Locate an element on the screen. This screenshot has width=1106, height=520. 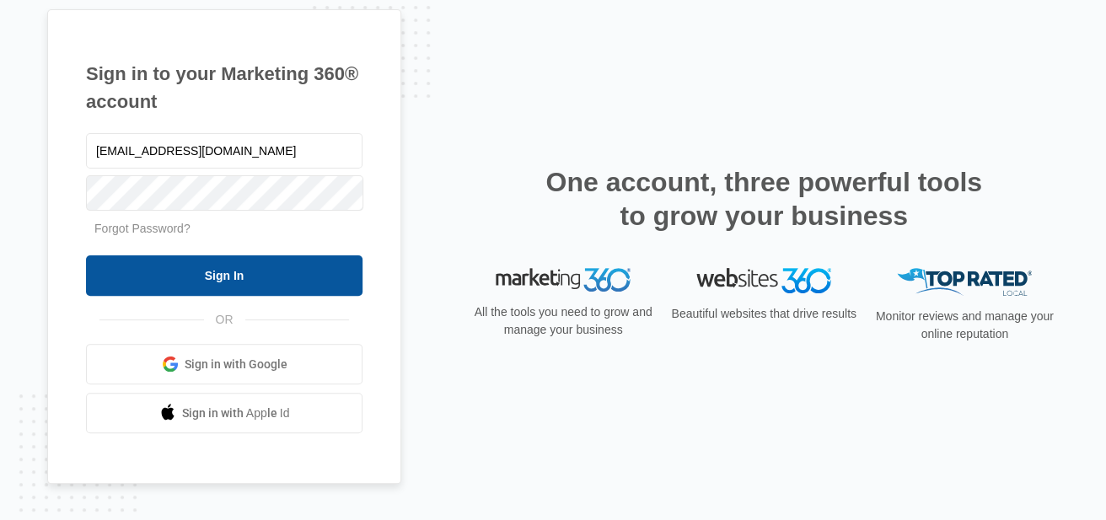
a: Sign in with Google is located at coordinates (224, 364).